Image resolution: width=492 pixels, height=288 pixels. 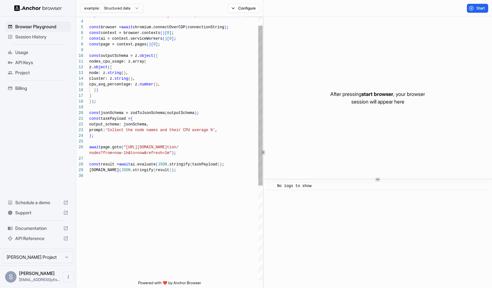 What do you see at coordinates (42, 88) in the screenshot?
I see `span: Billing` at bounding box center [42, 88].